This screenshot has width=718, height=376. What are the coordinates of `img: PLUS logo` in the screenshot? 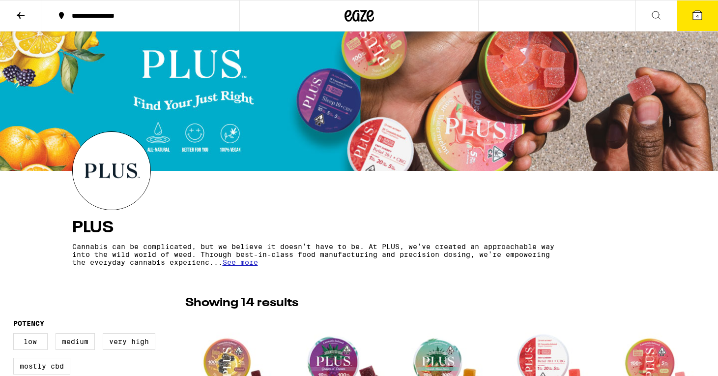 It's located at (112, 171).